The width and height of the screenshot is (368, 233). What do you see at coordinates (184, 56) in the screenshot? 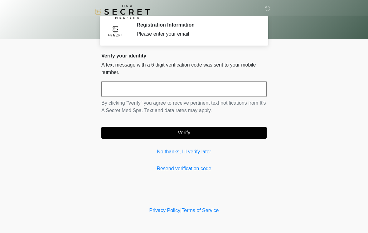
I see `h2: Verify your identity` at bounding box center [184, 56].